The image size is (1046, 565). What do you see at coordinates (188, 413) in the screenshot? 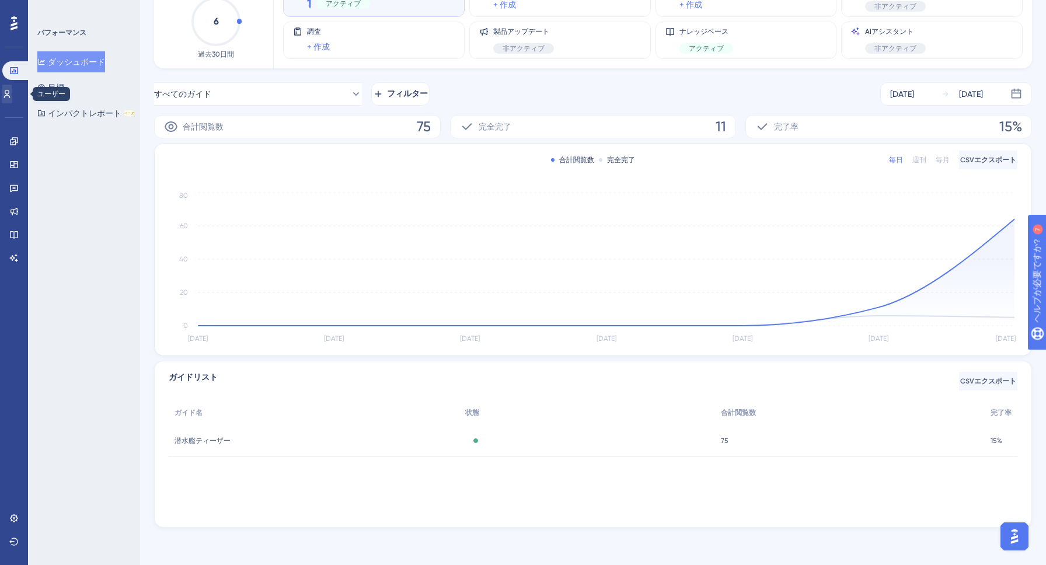
I see `font: ガイド名` at bounding box center [188, 413].